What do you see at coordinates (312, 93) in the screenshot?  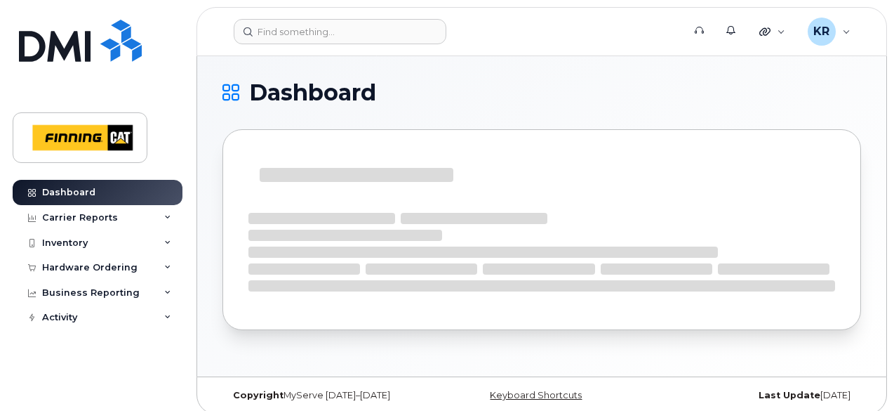 I see `span: Dashboard` at bounding box center [312, 93].